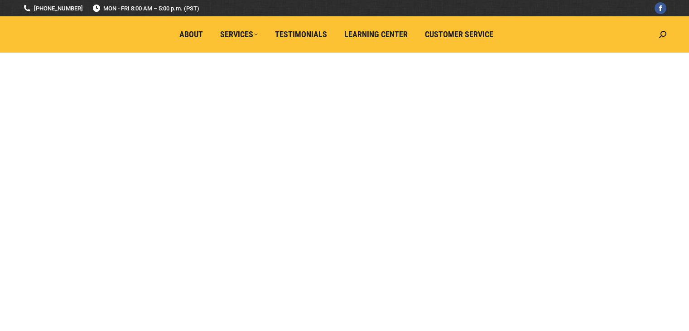  I want to click on a: Testimonials, so click(301, 34).